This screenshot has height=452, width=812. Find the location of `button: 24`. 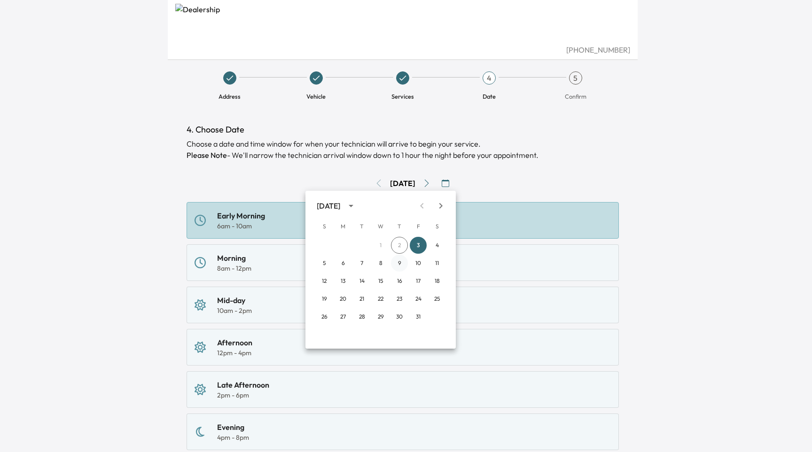

button: 24 is located at coordinates (418, 299).